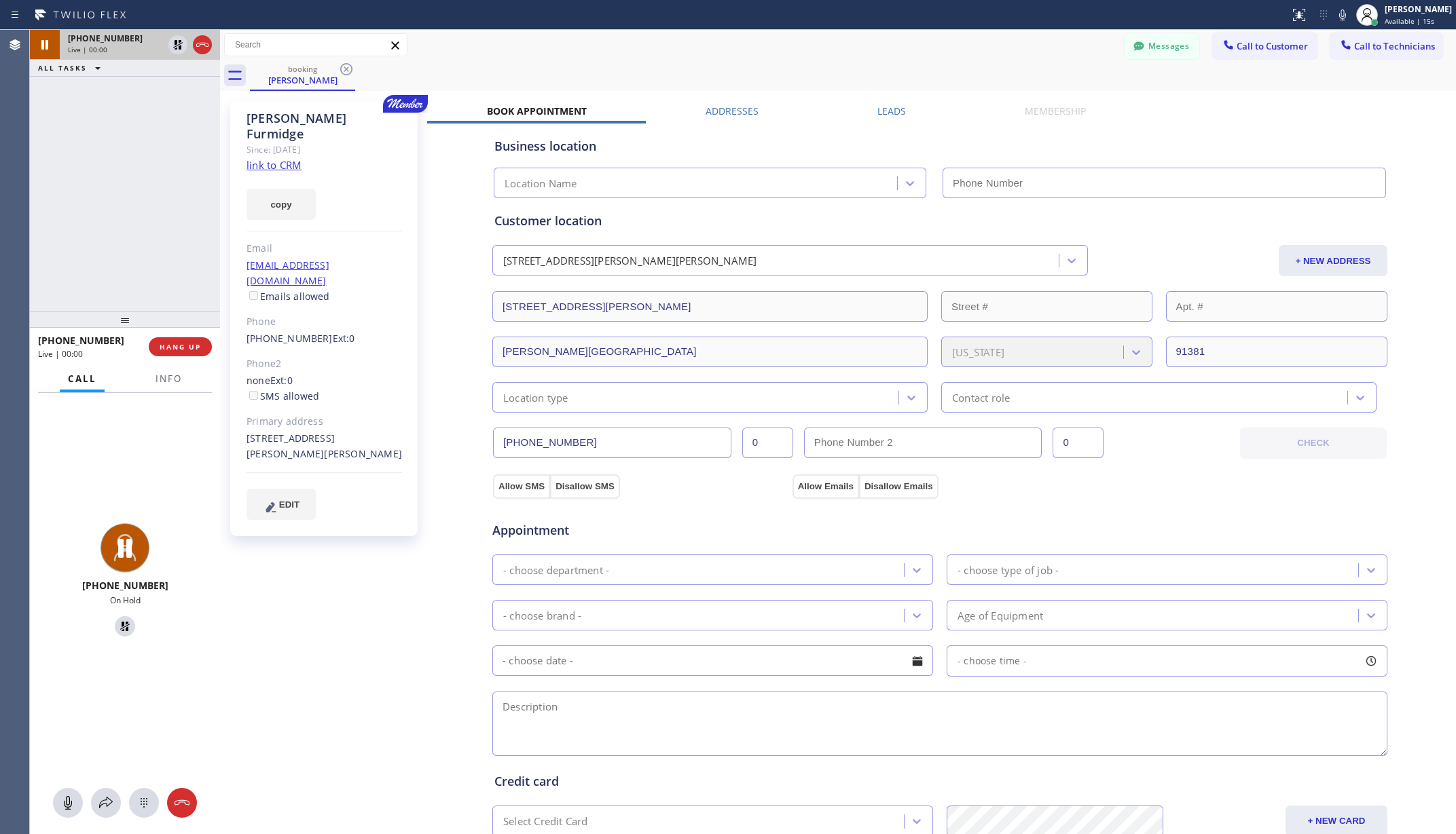 The height and width of the screenshot is (834, 1456). Describe the element at coordinates (282, 204) in the screenshot. I see `button: copy` at that location.